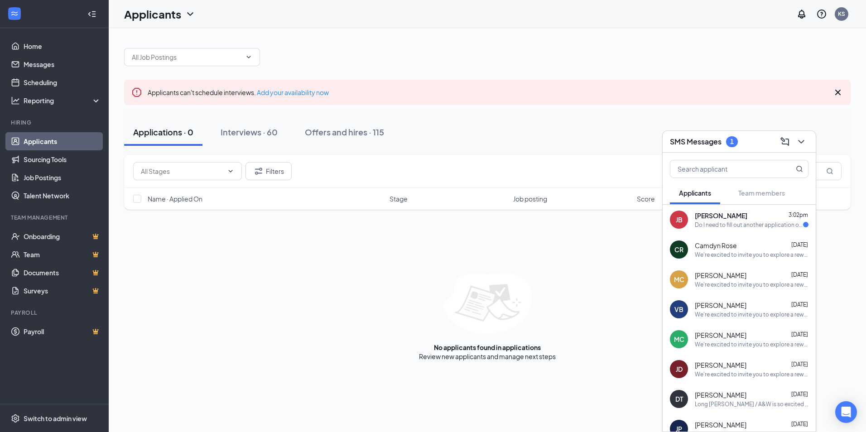 This screenshot has height=432, width=866. Describe the element at coordinates (723, 169) in the screenshot. I see `input: Search applicant` at that location.